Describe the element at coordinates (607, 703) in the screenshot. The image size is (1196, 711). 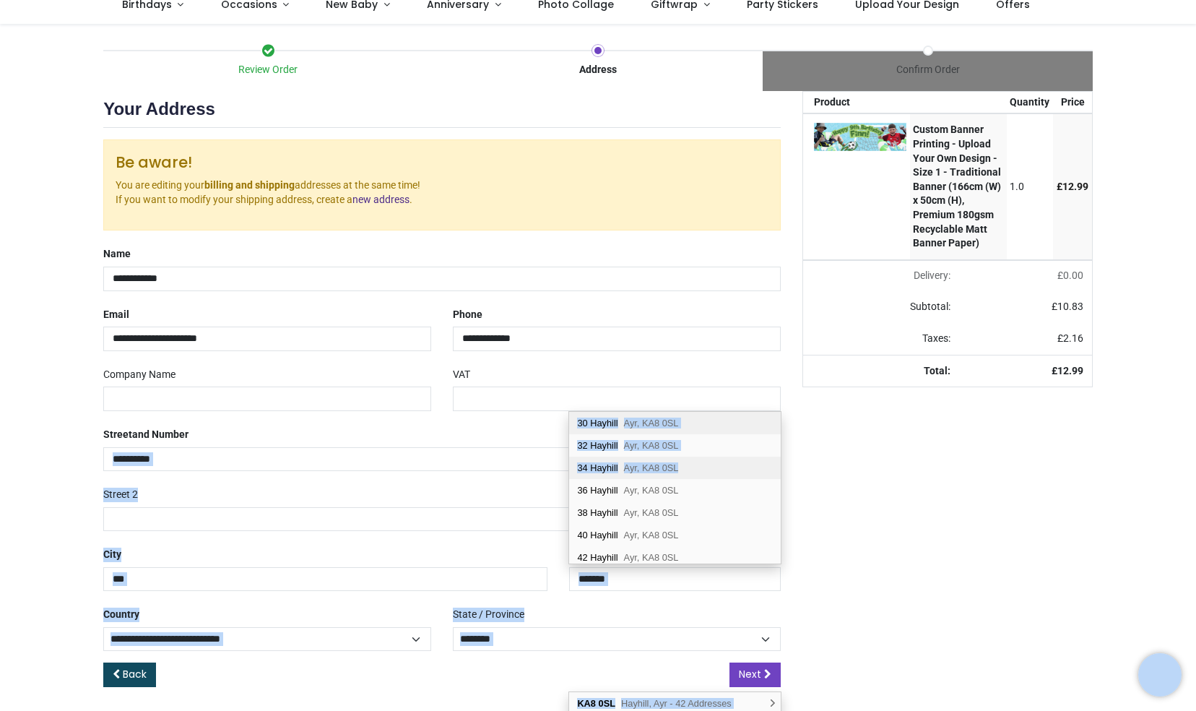
I see `b: 0SL` at that location.